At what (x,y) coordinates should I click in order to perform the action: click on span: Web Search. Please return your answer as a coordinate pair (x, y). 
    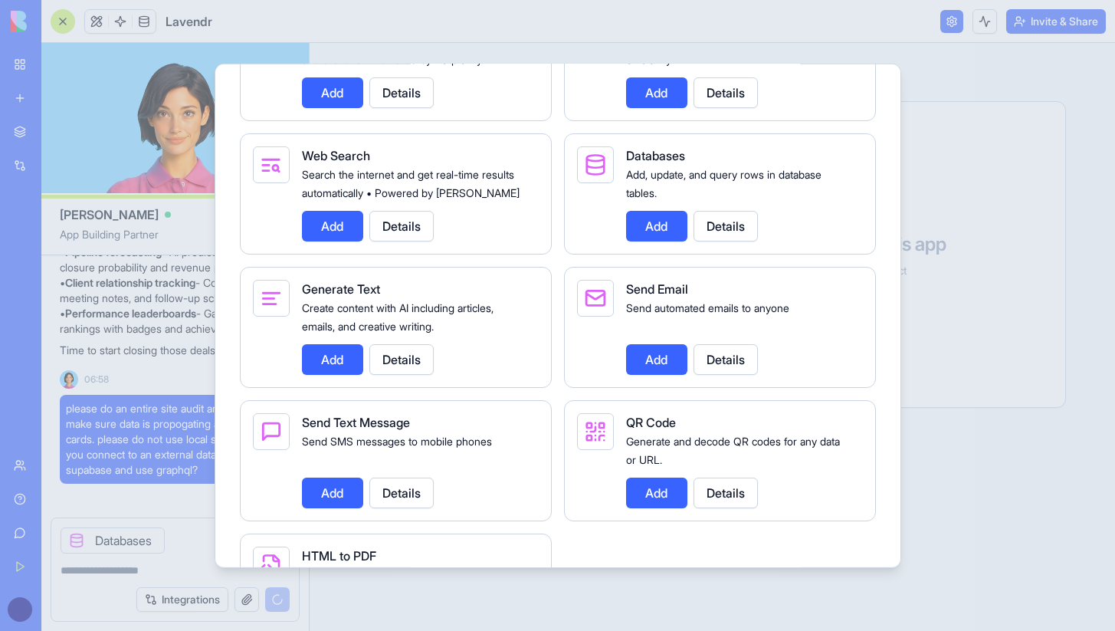
    Looking at the image, I should click on (336, 155).